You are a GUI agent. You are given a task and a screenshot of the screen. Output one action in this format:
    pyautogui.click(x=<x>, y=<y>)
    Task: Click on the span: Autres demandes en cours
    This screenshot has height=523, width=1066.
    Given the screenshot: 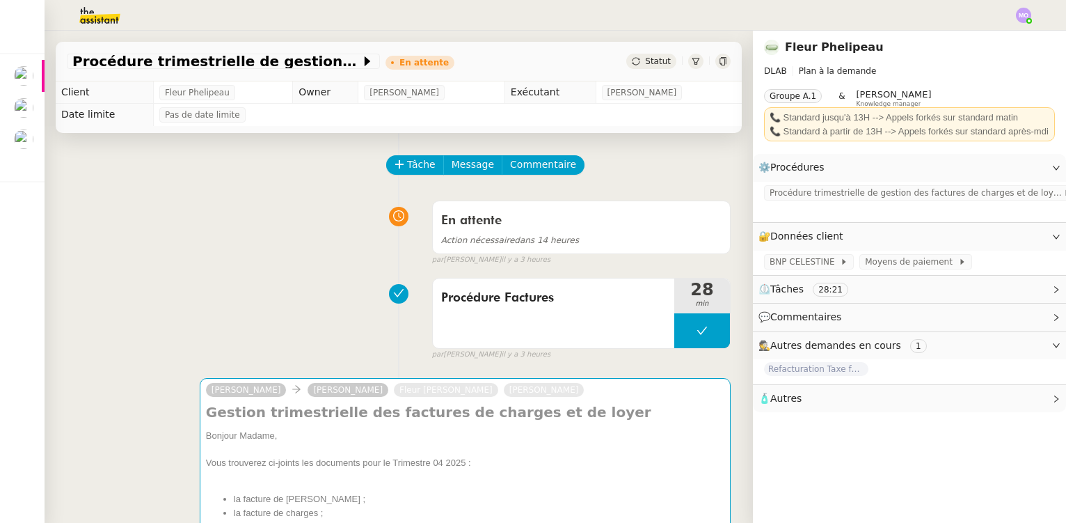 What is the action you would take?
    pyautogui.click(x=836, y=345)
    